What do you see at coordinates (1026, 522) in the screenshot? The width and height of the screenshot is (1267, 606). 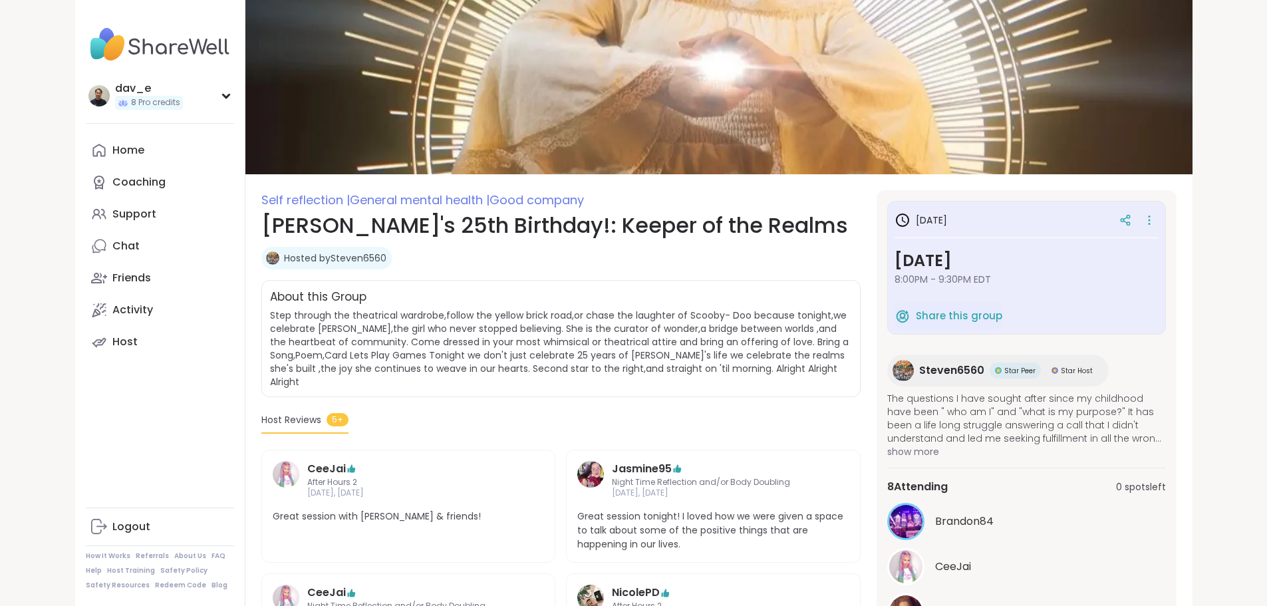 I see `a: Brandon84Brandon84` at bounding box center [1026, 522].